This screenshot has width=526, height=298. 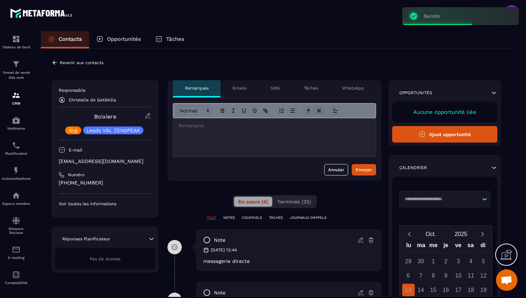 What do you see at coordinates (483, 246) in the screenshot?
I see `div: di` at bounding box center [483, 246].